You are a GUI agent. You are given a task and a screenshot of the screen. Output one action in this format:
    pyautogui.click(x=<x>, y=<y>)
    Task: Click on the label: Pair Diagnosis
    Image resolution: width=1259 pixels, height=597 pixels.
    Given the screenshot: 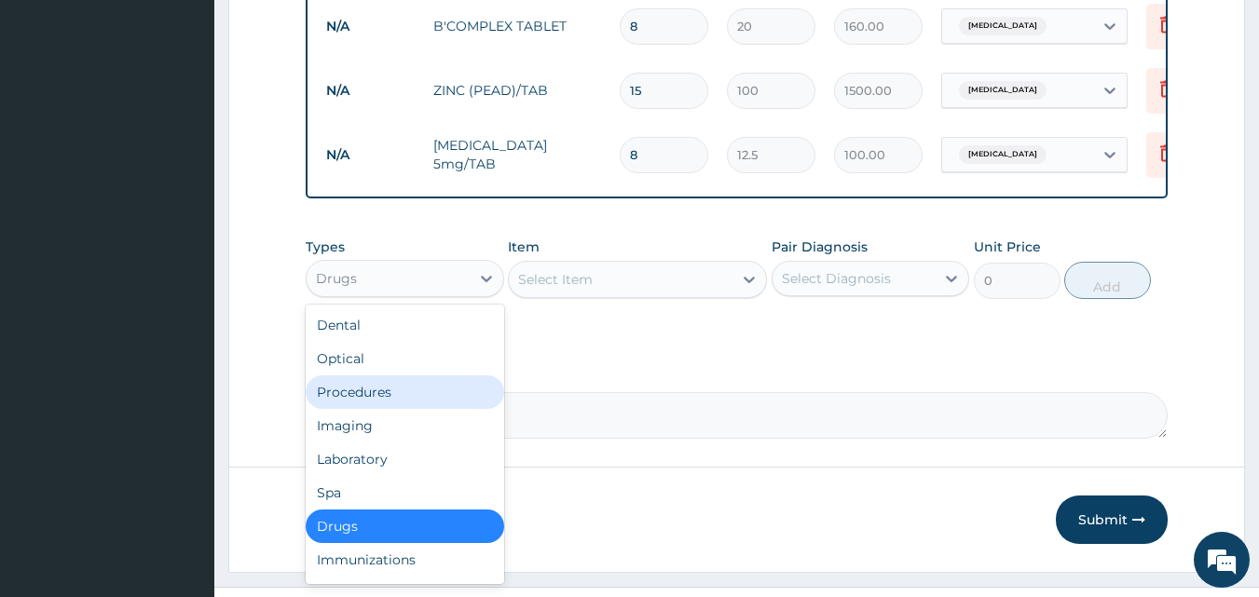 What is the action you would take?
    pyautogui.click(x=819, y=247)
    